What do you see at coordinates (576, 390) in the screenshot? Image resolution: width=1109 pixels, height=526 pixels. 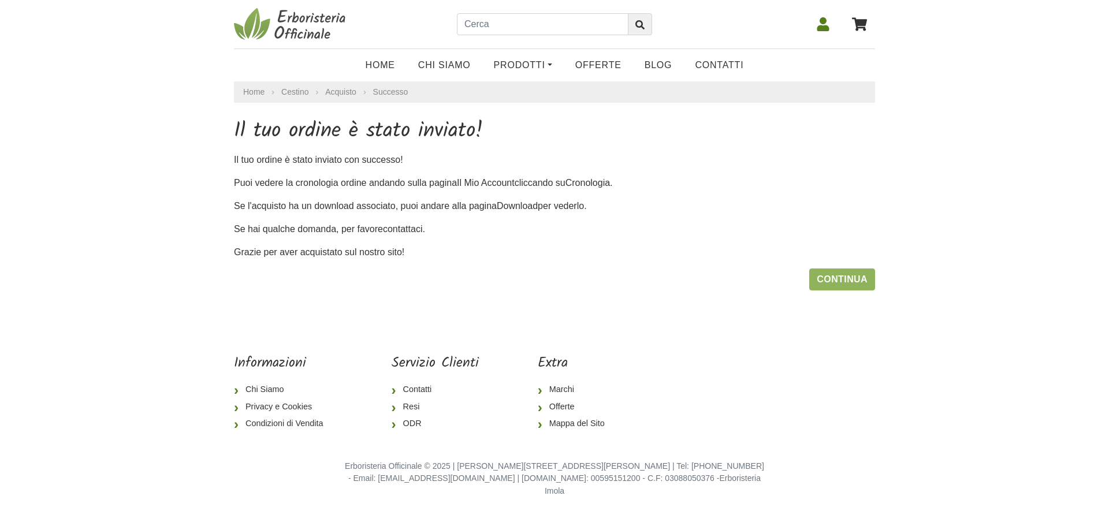 I see `a: Marchi` at bounding box center [576, 390].